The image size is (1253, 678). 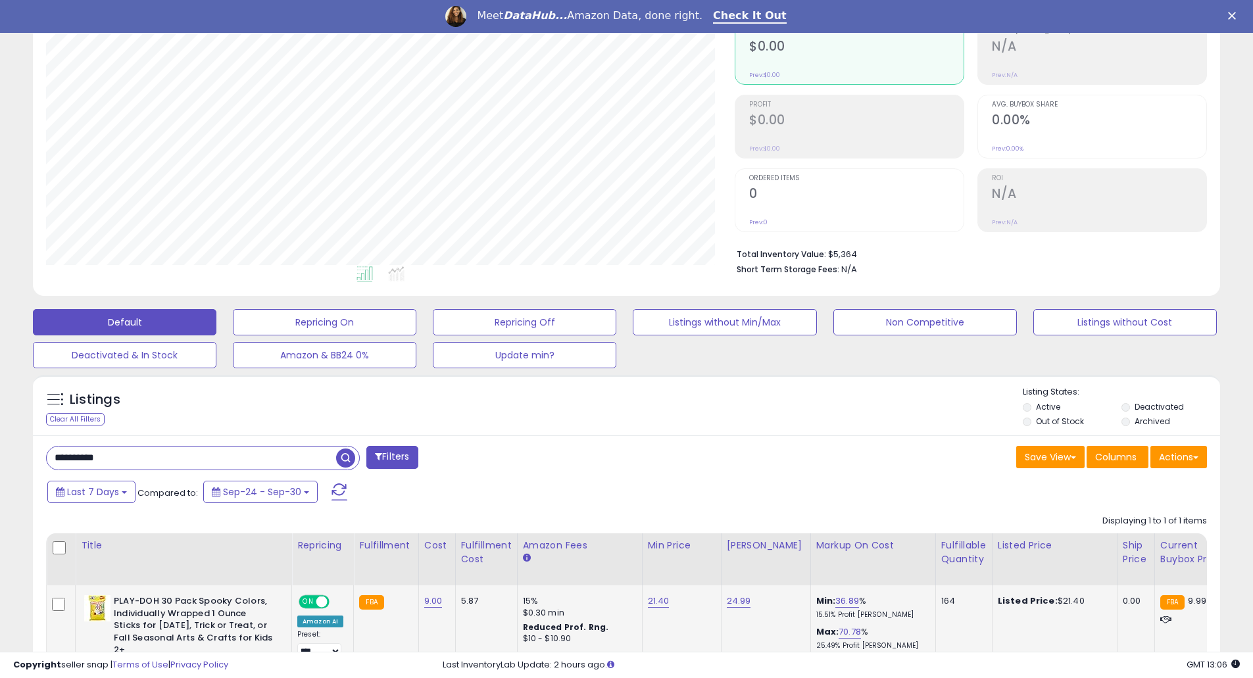 What do you see at coordinates (841, 665) in the screenshot?
I see `div: Last InventoryLab Update: 2 hours ago.` at bounding box center [841, 665].